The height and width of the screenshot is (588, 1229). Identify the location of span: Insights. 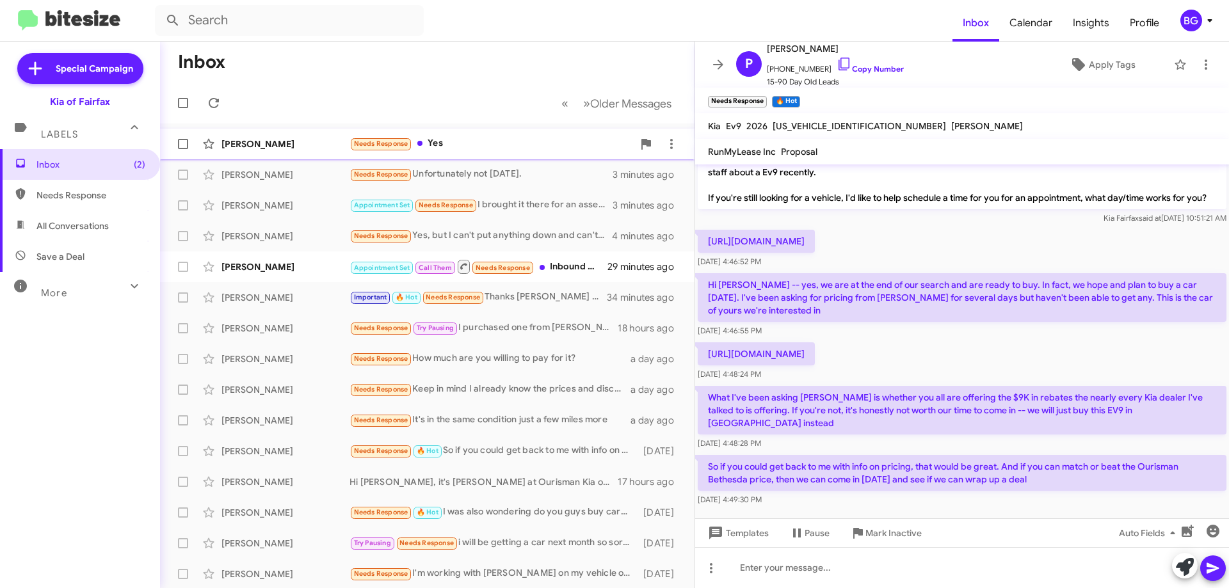
(1091, 23).